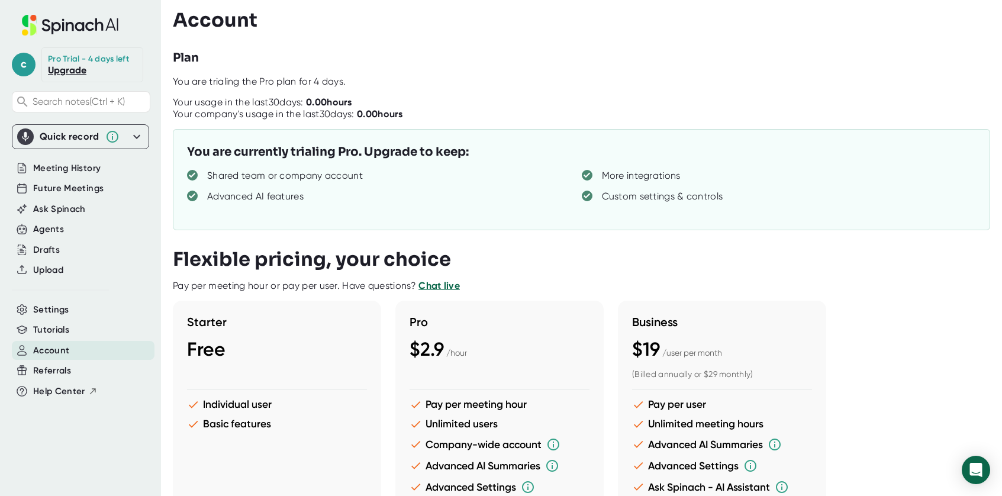 The height and width of the screenshot is (496, 1002). What do you see at coordinates (24, 64) in the screenshot?
I see `span: c` at bounding box center [24, 64].